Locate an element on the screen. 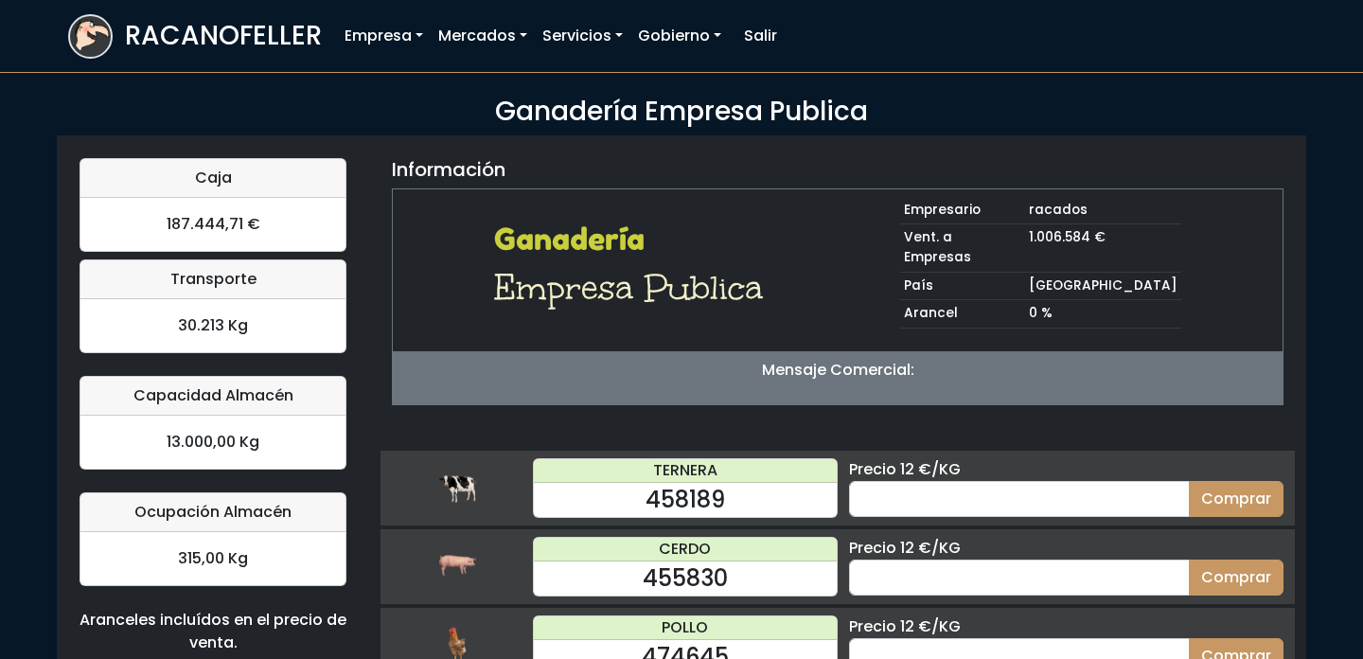 This screenshot has height=659, width=1363. div: Ocupación Almacén is located at coordinates (213, 512).